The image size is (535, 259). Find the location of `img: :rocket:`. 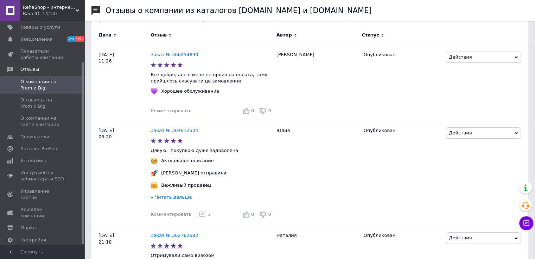

img: :rocket: is located at coordinates (154, 173).